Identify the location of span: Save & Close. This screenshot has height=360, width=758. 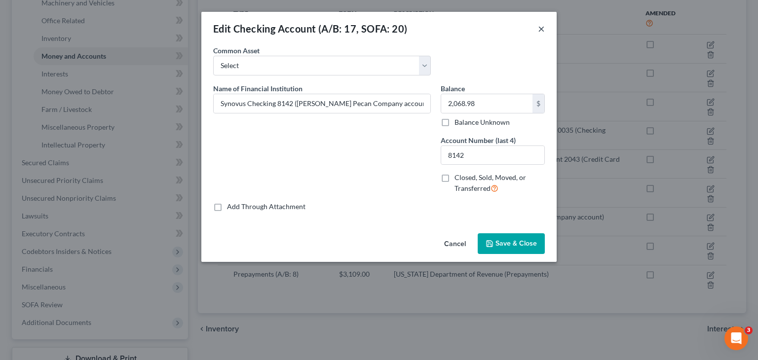
(517, 243).